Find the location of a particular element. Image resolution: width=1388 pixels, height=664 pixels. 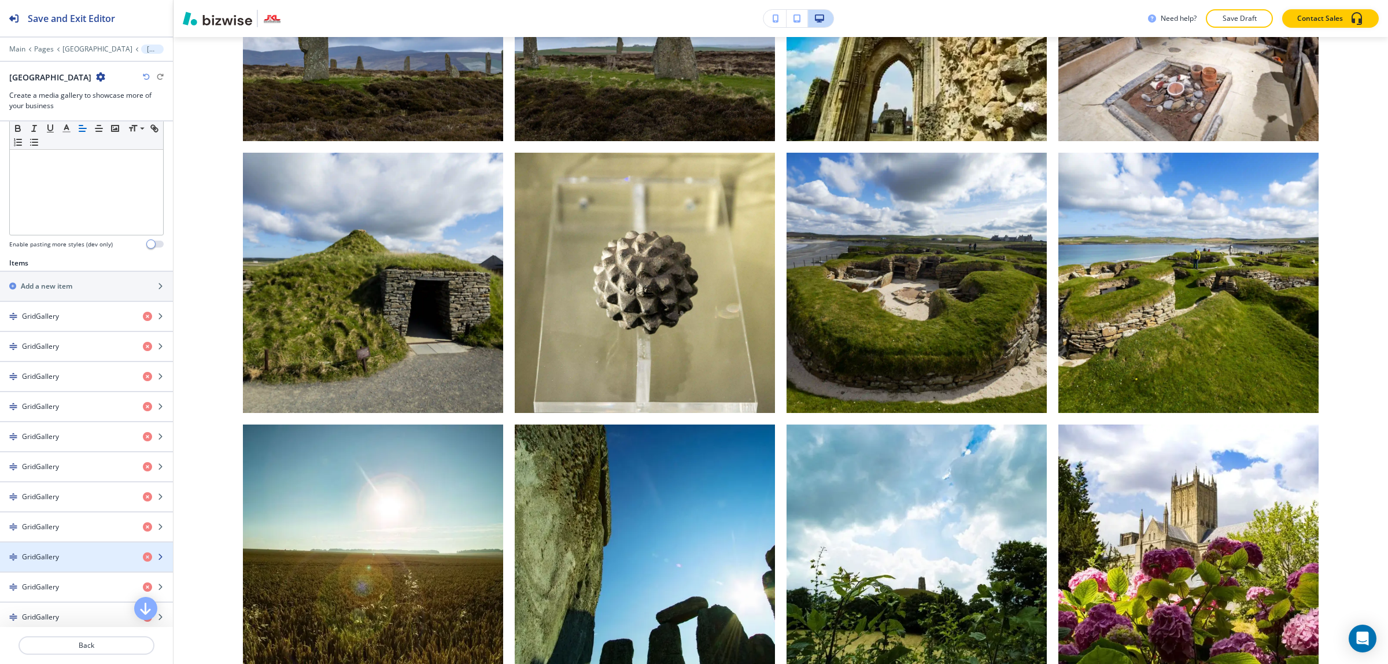

h4: Enable pasting more styles (dev only) is located at coordinates (61, 244).